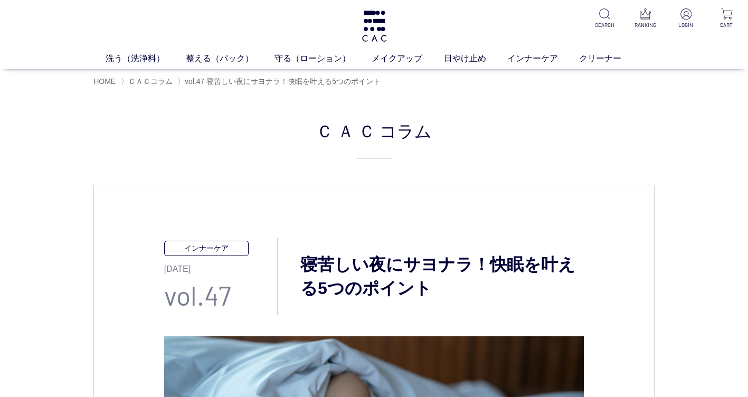 This screenshot has height=397, width=748. I want to click on span: ＣＡＣコラム, so click(150, 81).